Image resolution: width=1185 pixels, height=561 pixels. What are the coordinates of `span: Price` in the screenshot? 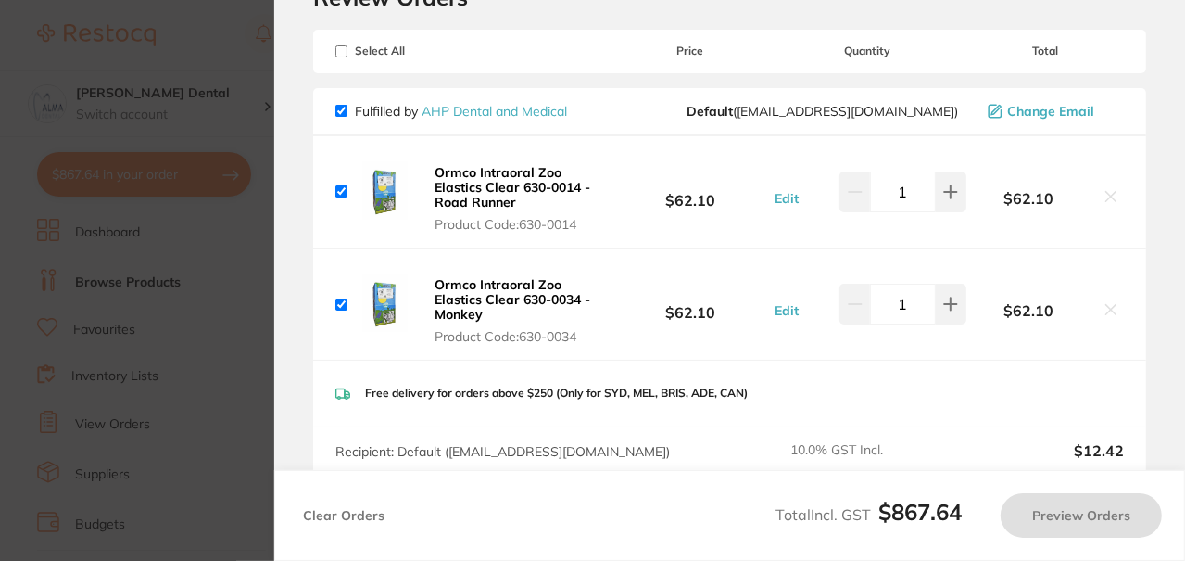 It's located at (690, 51).